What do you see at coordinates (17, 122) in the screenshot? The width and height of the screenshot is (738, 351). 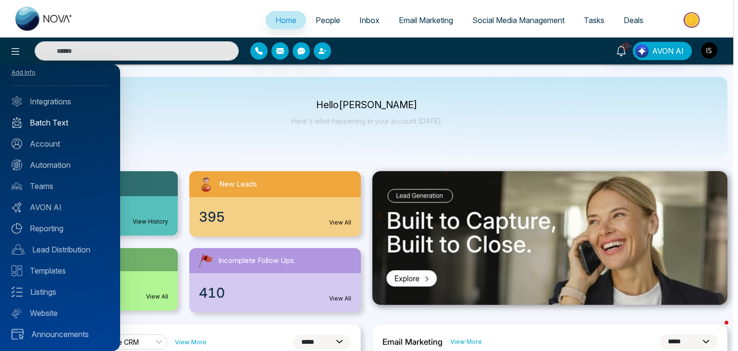 I see `img: batch_text_white.png` at bounding box center [17, 122].